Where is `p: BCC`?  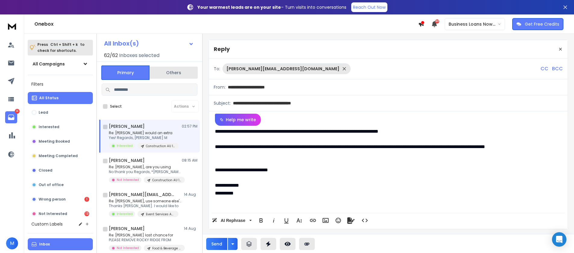 p: BCC is located at coordinates (557, 69).